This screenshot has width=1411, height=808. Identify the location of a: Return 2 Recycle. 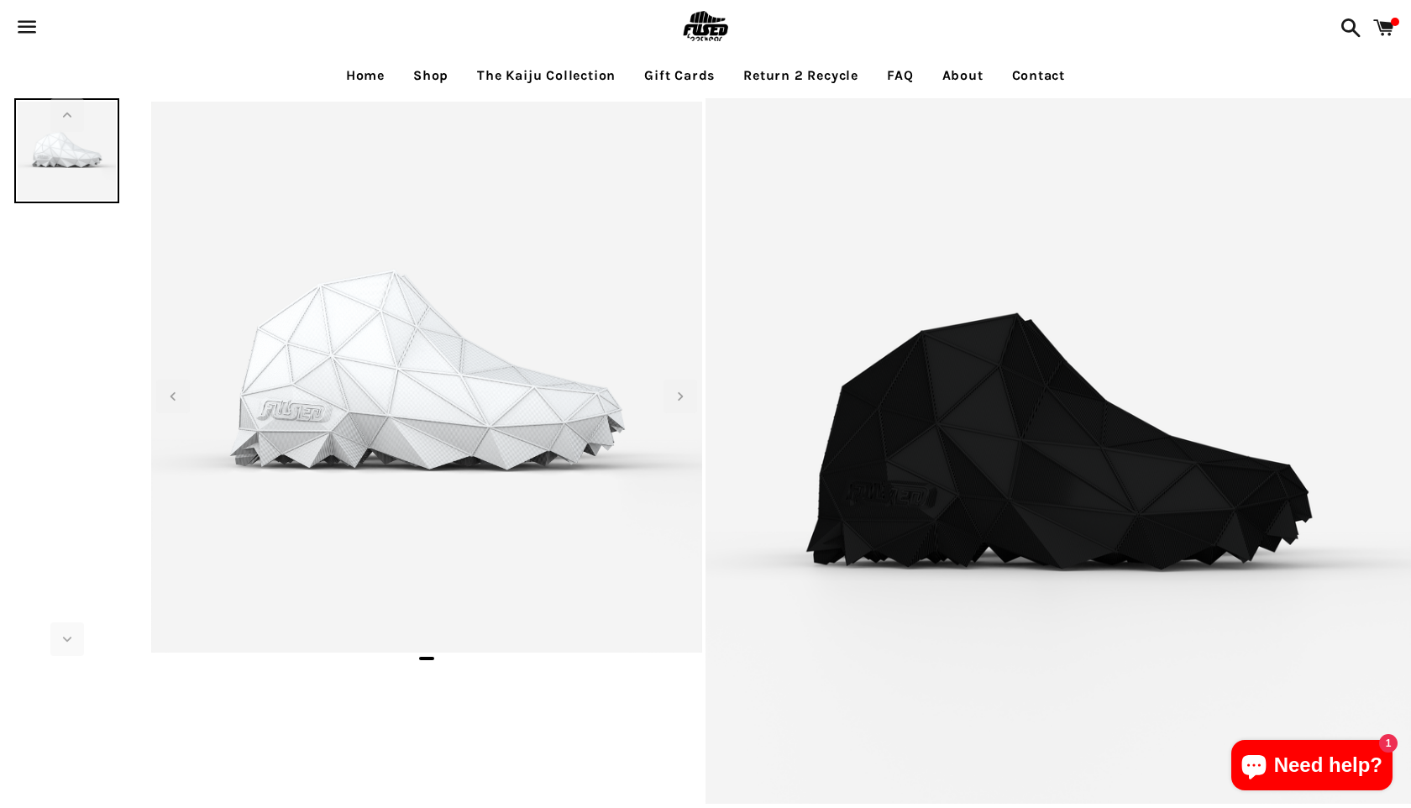
(800, 76).